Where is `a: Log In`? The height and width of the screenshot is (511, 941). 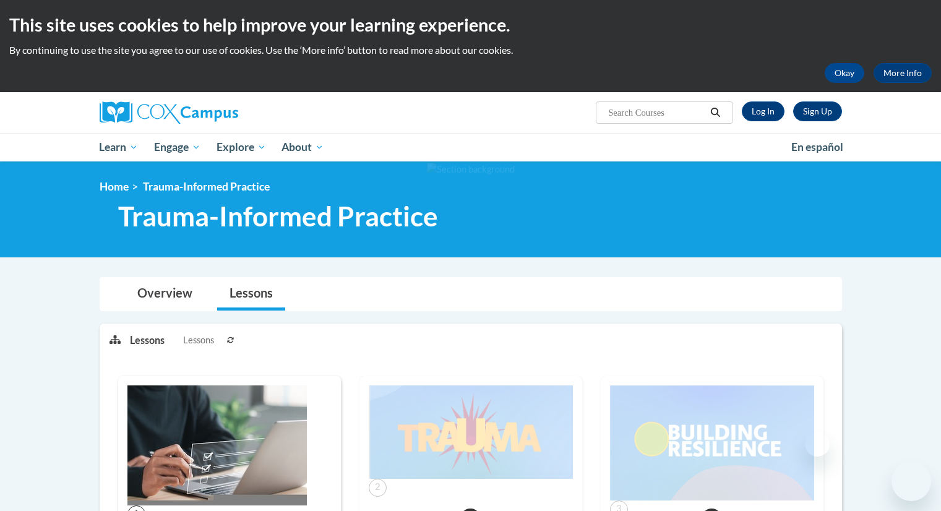 a: Log In is located at coordinates (763, 111).